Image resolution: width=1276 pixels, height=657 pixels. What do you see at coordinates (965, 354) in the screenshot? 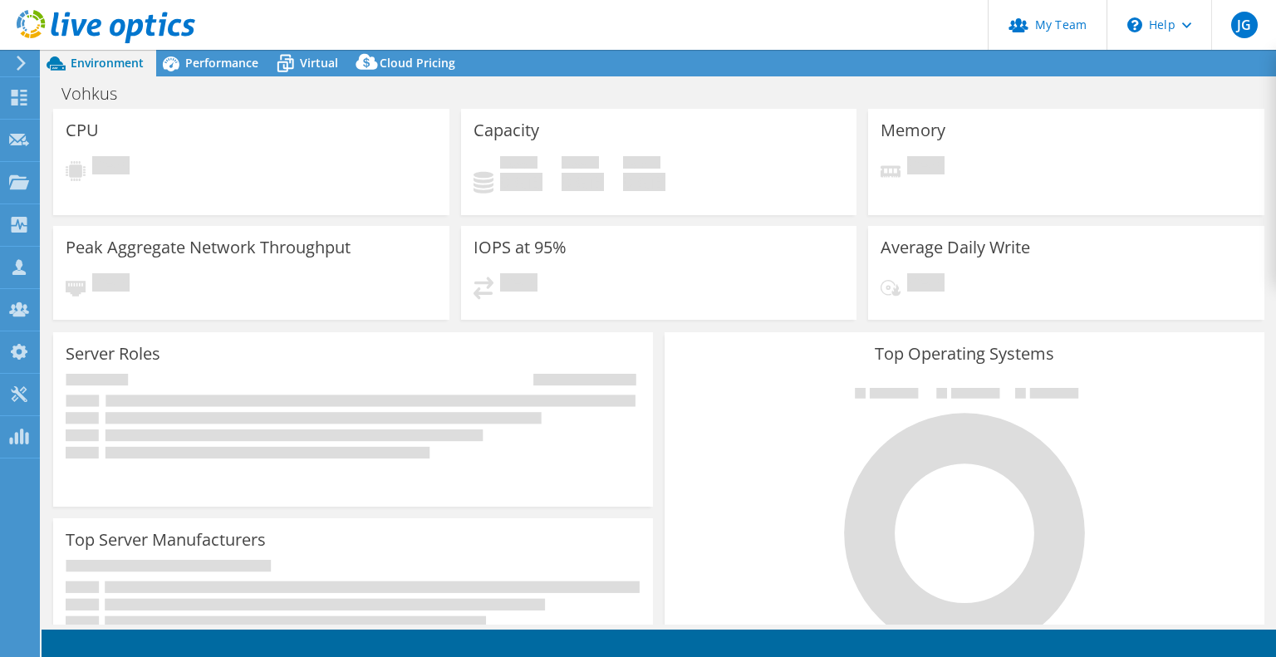
I see `h3: Top Operating Systems` at bounding box center [965, 354].